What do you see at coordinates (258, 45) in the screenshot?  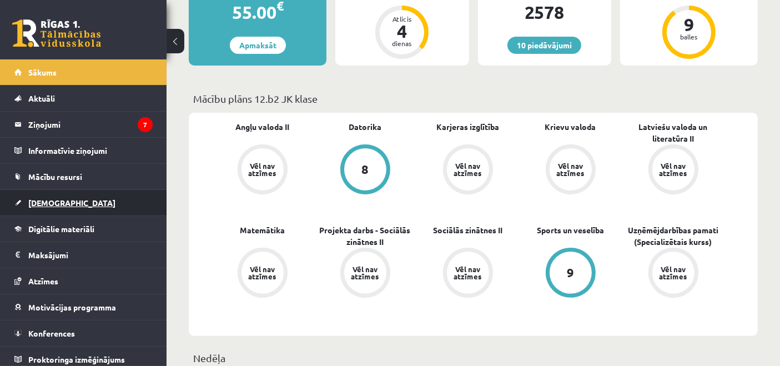 I see `a: Apmaksāt` at bounding box center [258, 45].